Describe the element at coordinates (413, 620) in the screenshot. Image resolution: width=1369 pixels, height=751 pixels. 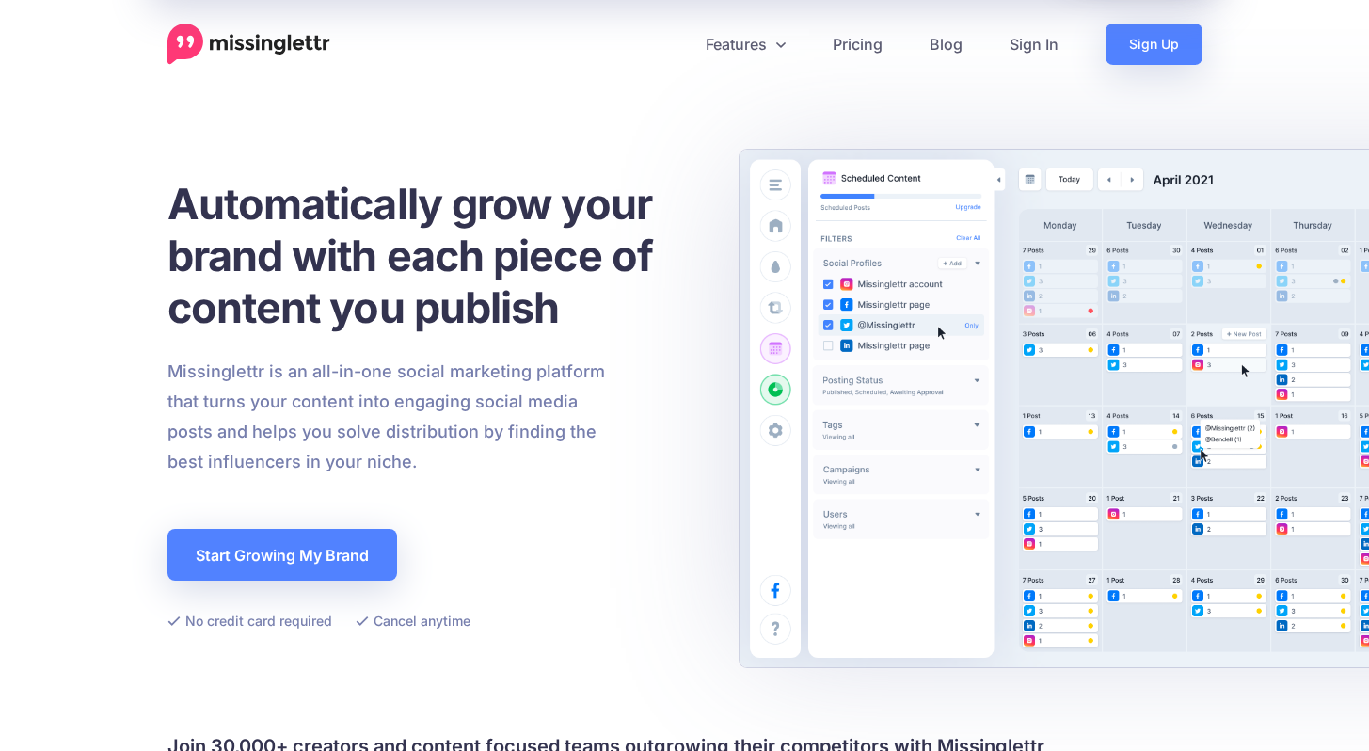
I see `li: Cancel anytime` at that location.